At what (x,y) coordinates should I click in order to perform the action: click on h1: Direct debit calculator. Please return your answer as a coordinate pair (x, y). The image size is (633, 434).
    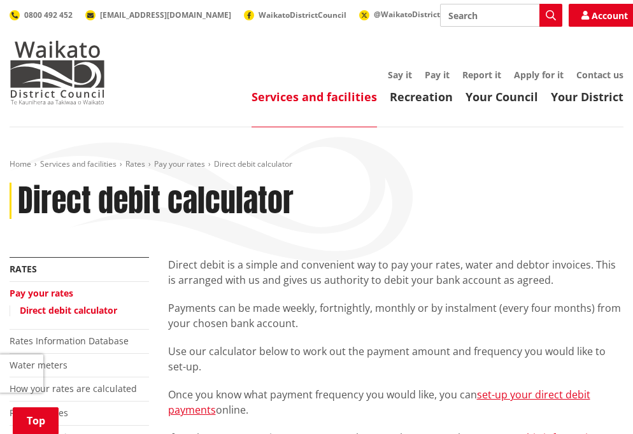
    Looking at the image, I should click on (155, 201).